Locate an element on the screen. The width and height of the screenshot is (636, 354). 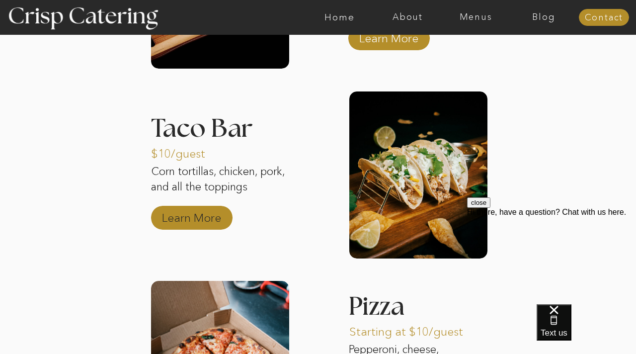
a: About is located at coordinates (407, 17).